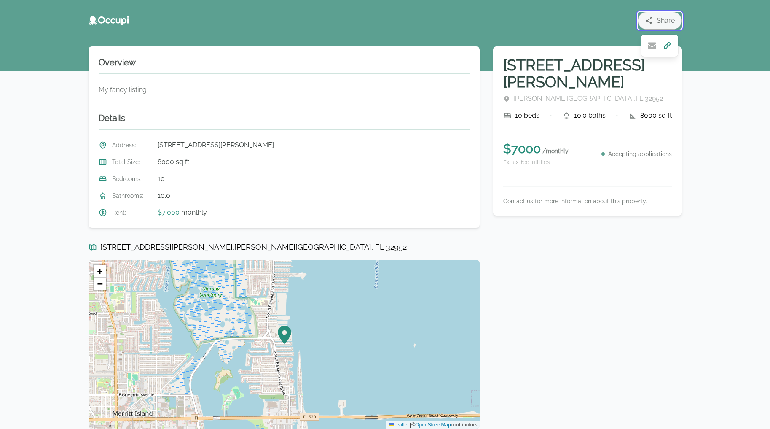 The width and height of the screenshot is (770, 429). What do you see at coordinates (284, 121) in the screenshot?
I see `h2: Details` at bounding box center [284, 121].